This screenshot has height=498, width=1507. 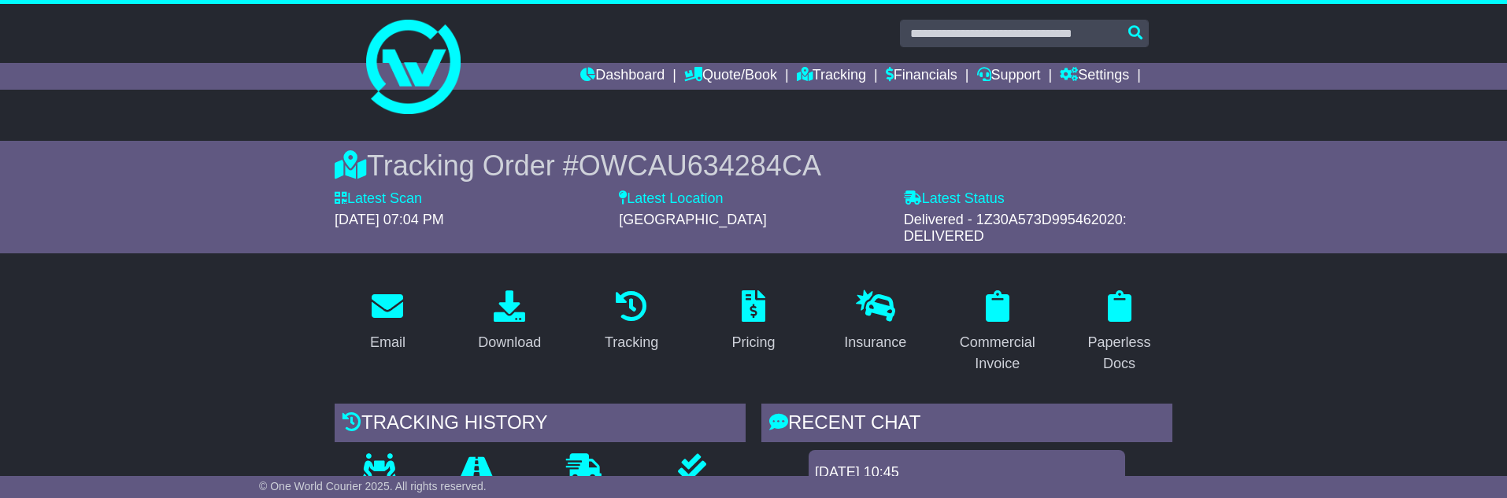 I want to click on div: RECENT CHAT, so click(x=967, y=425).